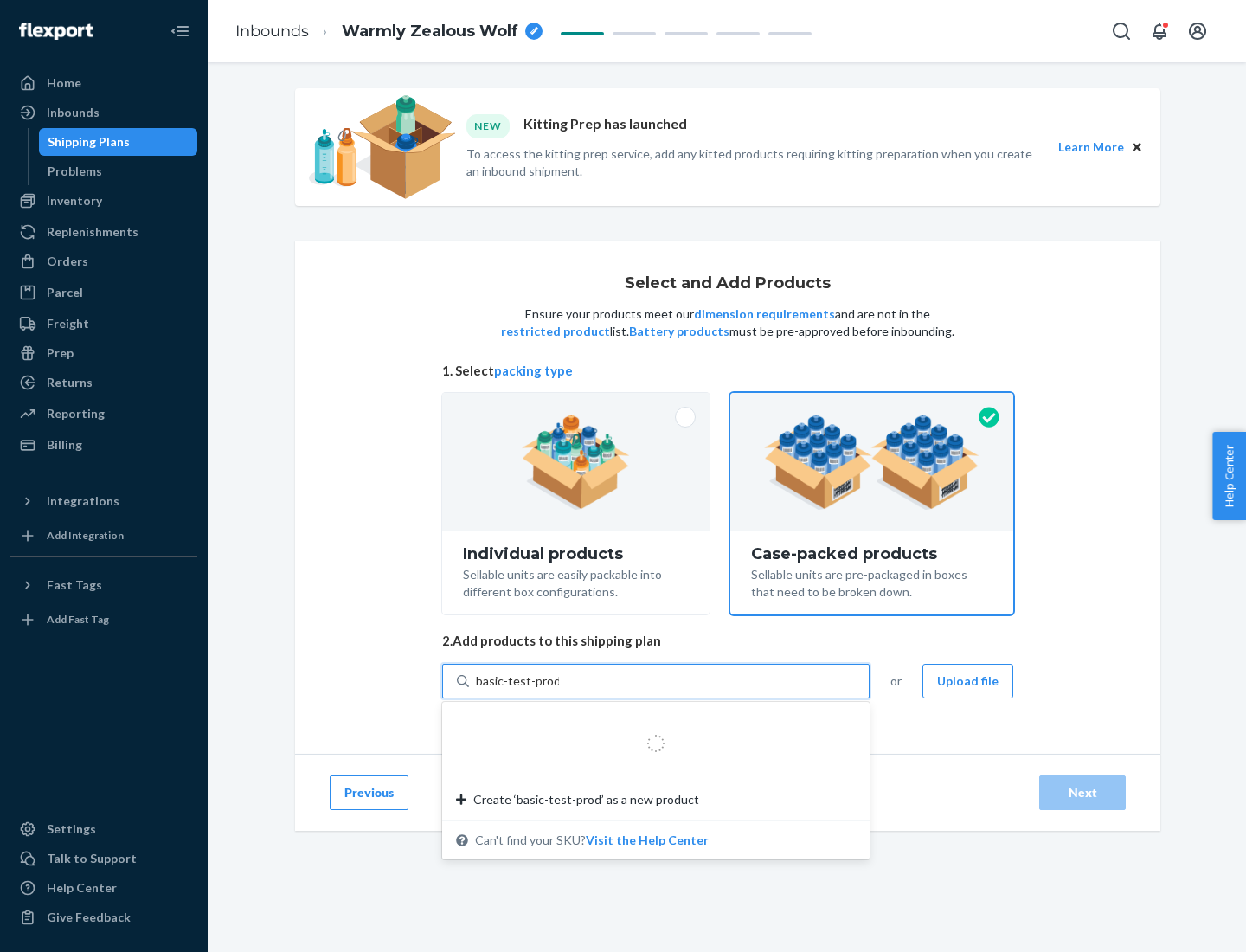  I want to click on div: Reporting, so click(75, 414).